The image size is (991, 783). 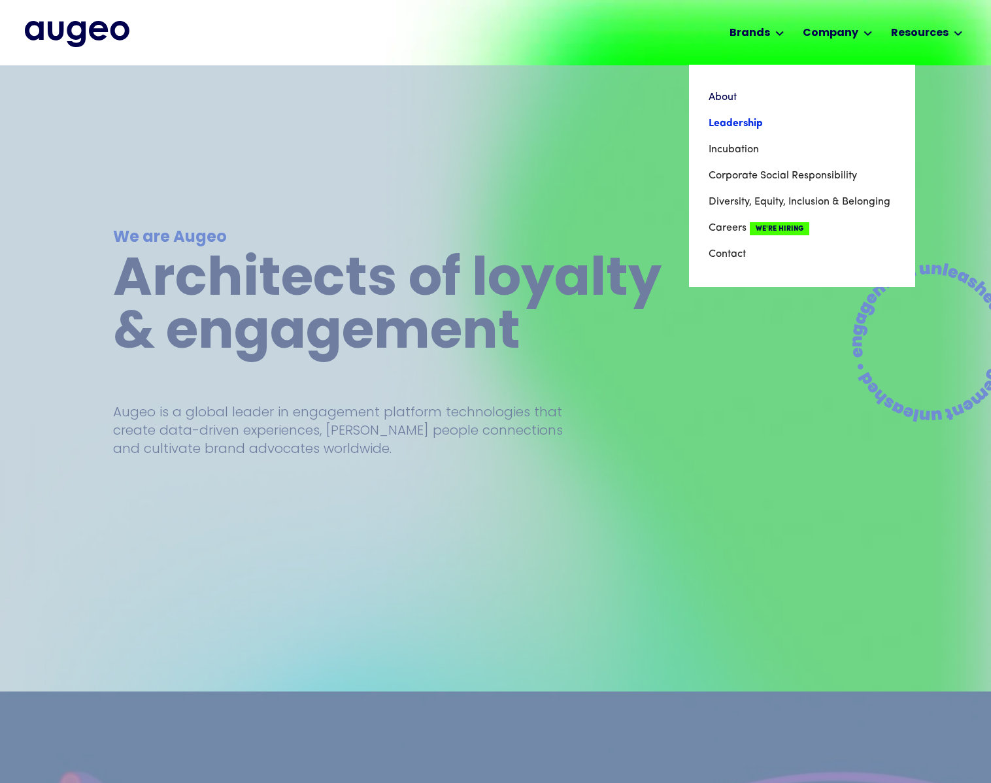 I want to click on a: Corporate Social Responsibility, so click(x=802, y=176).